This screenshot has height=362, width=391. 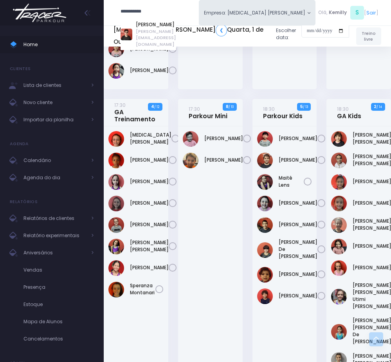 What do you see at coordinates (55, 218) in the screenshot?
I see `span: Relatórios de clientes` at bounding box center [55, 218].